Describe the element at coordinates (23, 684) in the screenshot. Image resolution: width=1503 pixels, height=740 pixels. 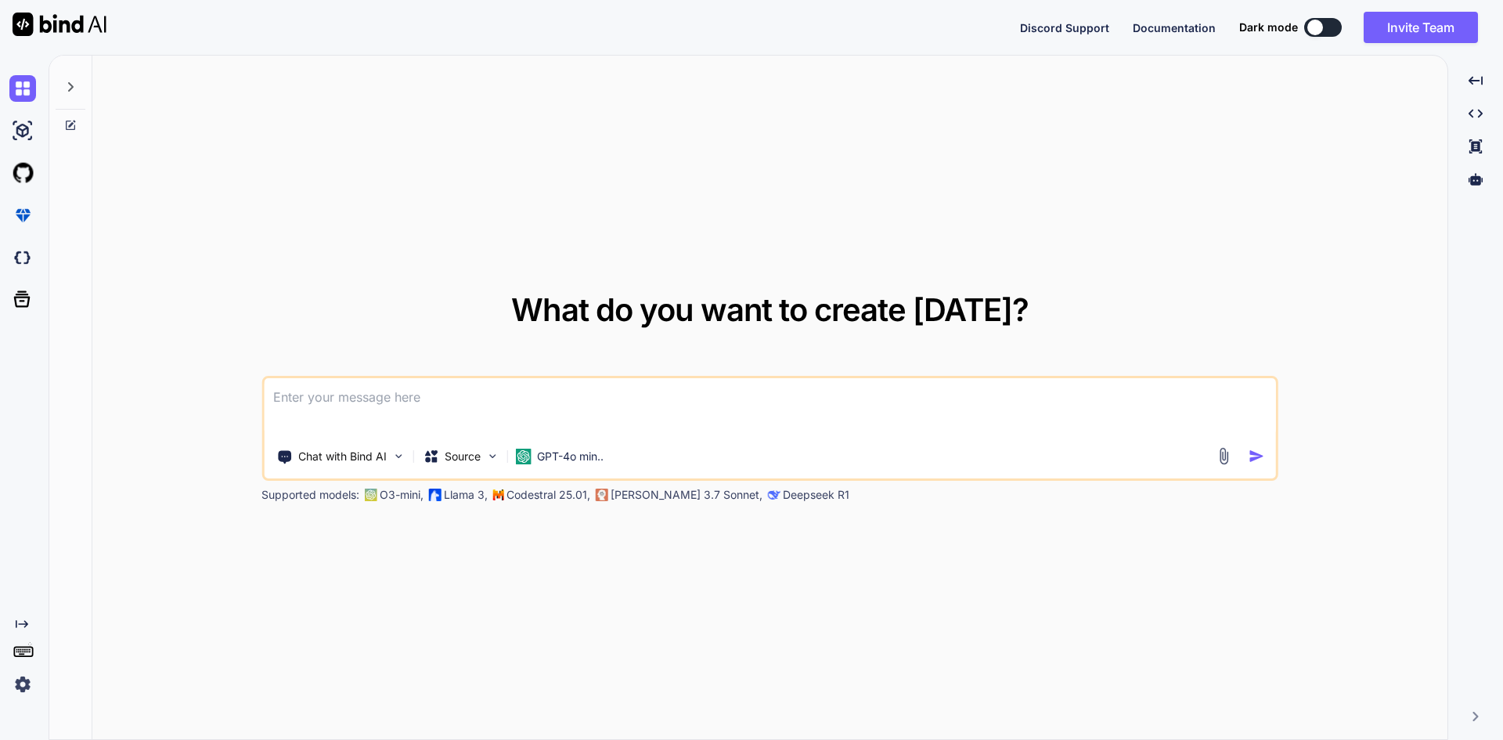
I see `img: settings` at that location.